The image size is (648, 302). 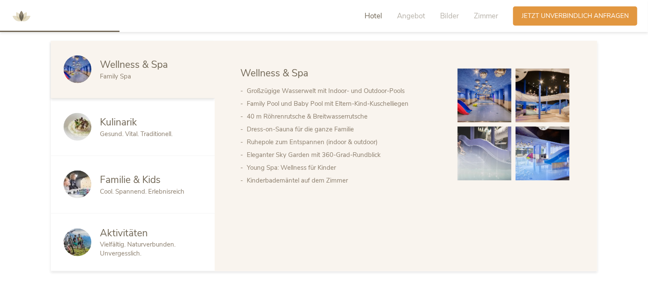 I want to click on span: Jetzt unverbindlich anfragen, so click(x=575, y=16).